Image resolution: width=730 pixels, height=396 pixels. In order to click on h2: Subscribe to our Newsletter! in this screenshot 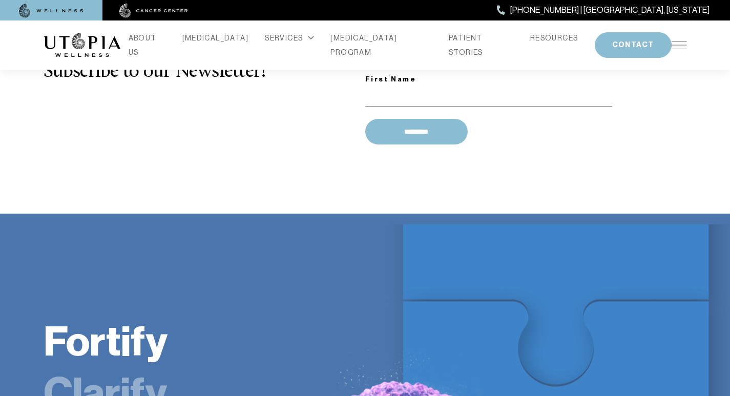, I will do `click(204, 72)`.